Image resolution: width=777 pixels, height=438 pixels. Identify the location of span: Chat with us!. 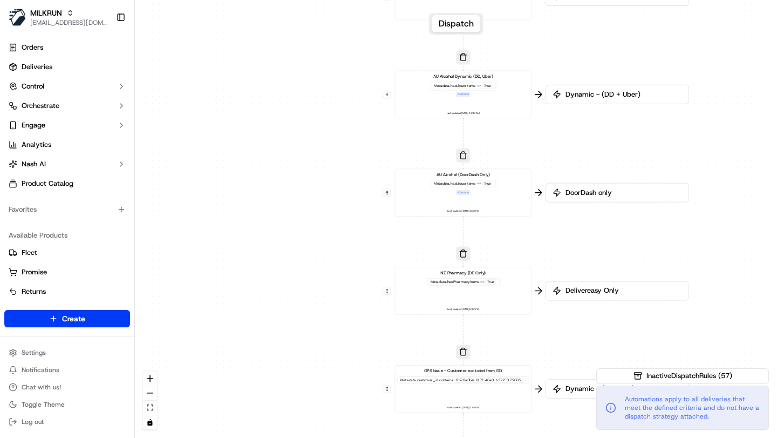
(41, 387).